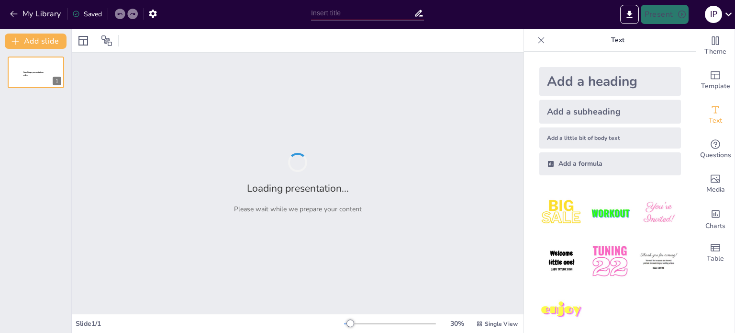 This screenshot has width=735, height=333. Describe the element at coordinates (107, 41) in the screenshot. I see `span: Position` at that location.